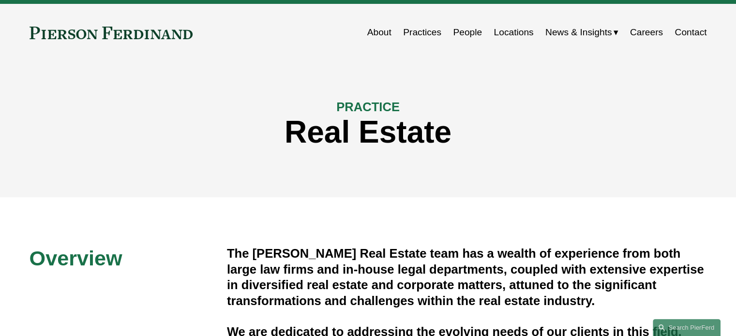 The image size is (736, 336). Describe the element at coordinates (690, 32) in the screenshot. I see `a: Contact` at that location.